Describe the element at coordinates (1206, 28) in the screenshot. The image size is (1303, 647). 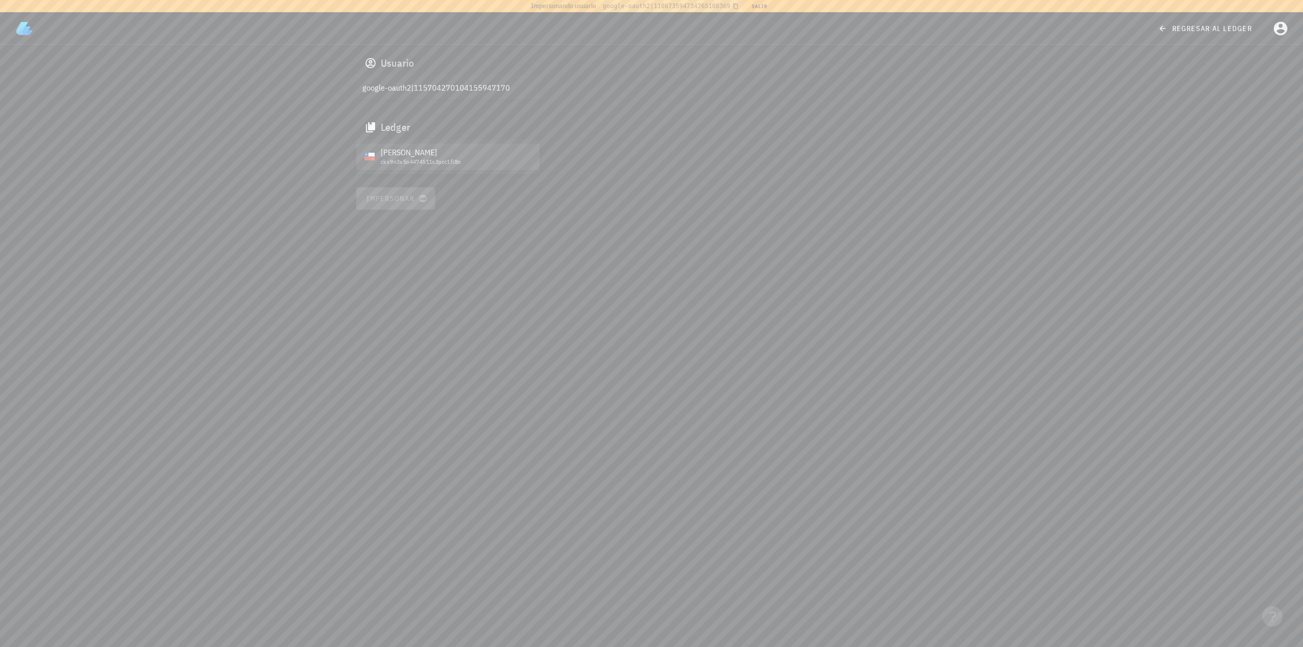
I see `span: regresar al ledger` at that location.